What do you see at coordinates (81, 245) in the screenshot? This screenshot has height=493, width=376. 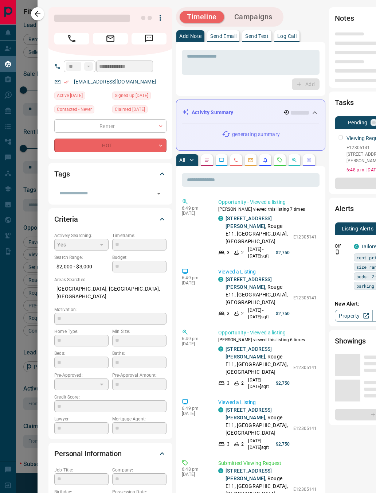 I see `div: Yes` at bounding box center [81, 245].